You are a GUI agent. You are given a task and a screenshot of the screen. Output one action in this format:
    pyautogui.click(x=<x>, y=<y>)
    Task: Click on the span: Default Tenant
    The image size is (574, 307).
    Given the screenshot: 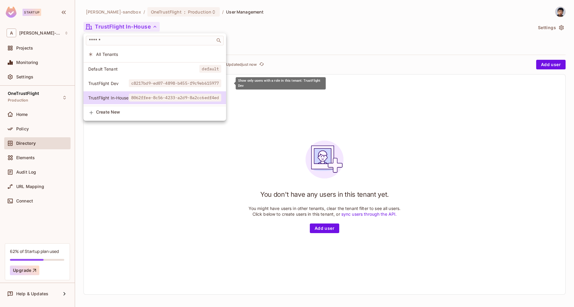 What is the action you would take?
    pyautogui.click(x=144, y=69)
    